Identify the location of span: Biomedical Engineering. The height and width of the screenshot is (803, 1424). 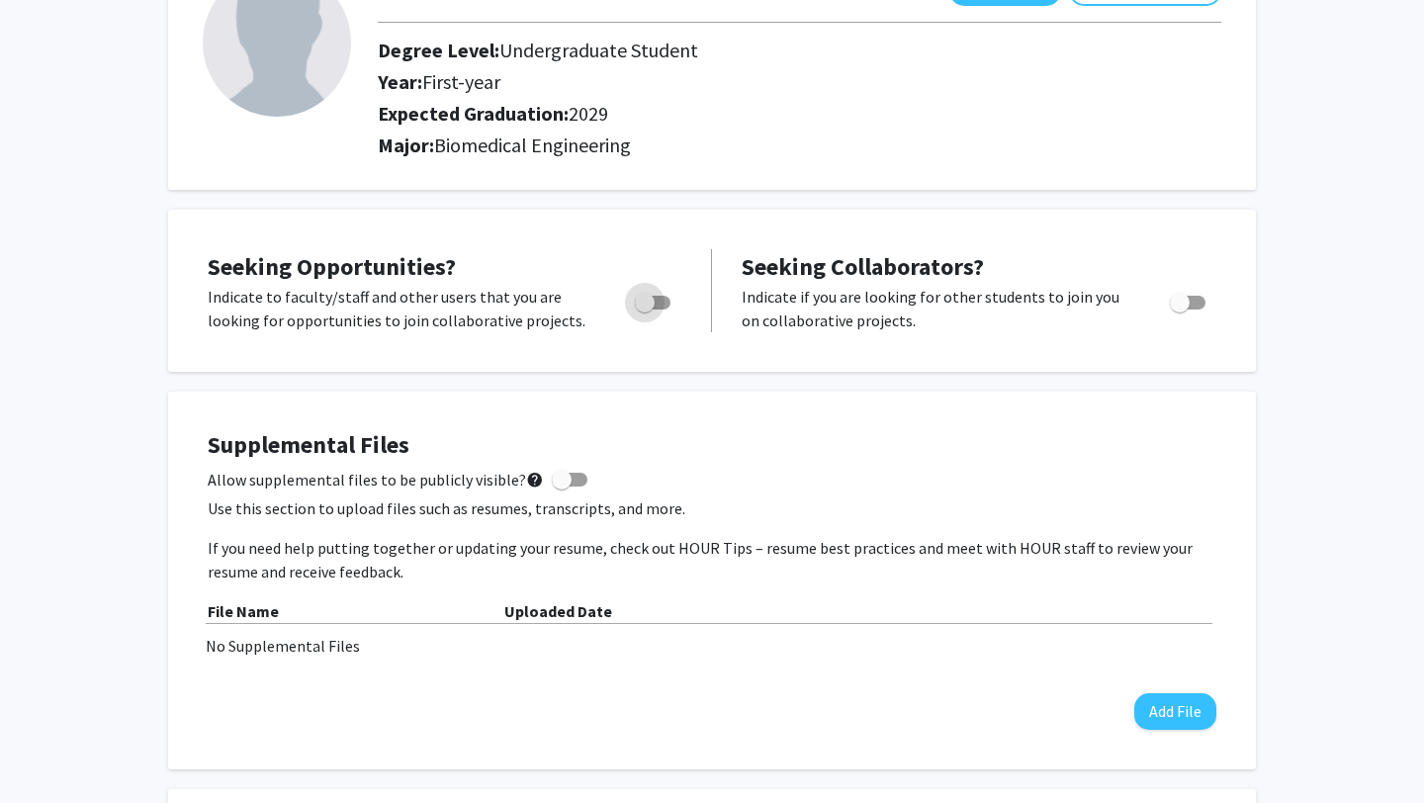
(532, 144).